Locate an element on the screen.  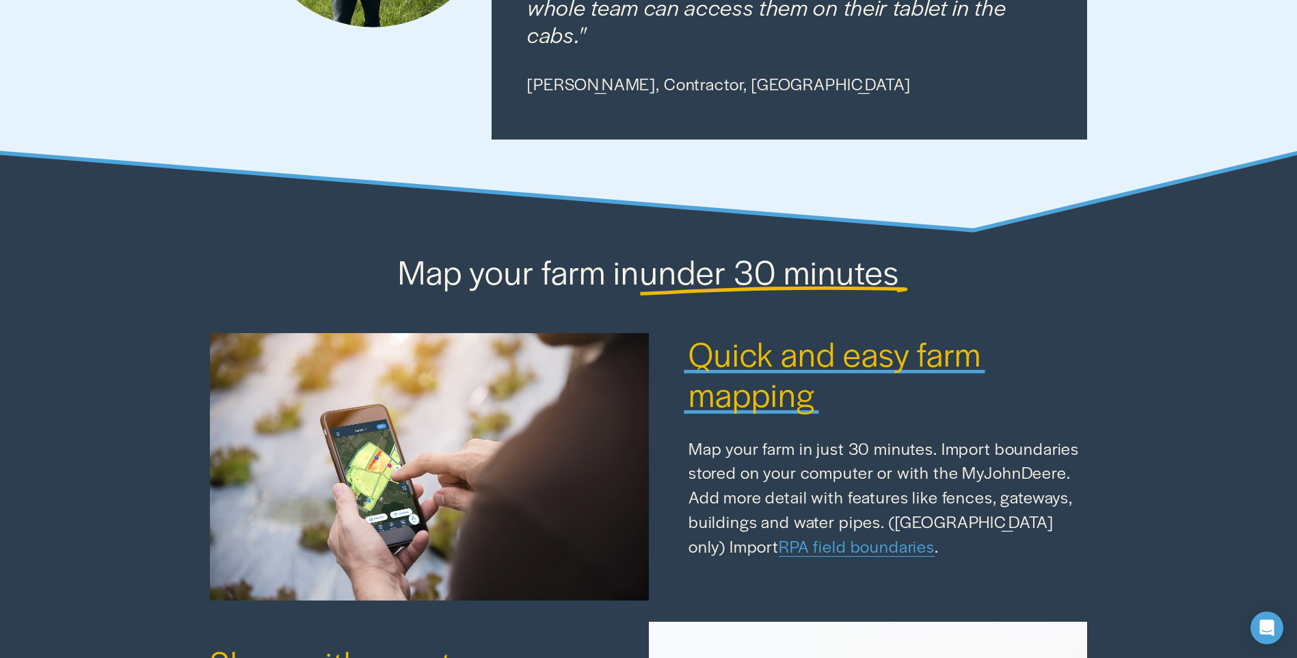
span: Quick and easy farm mapping is located at coordinates (839, 373).